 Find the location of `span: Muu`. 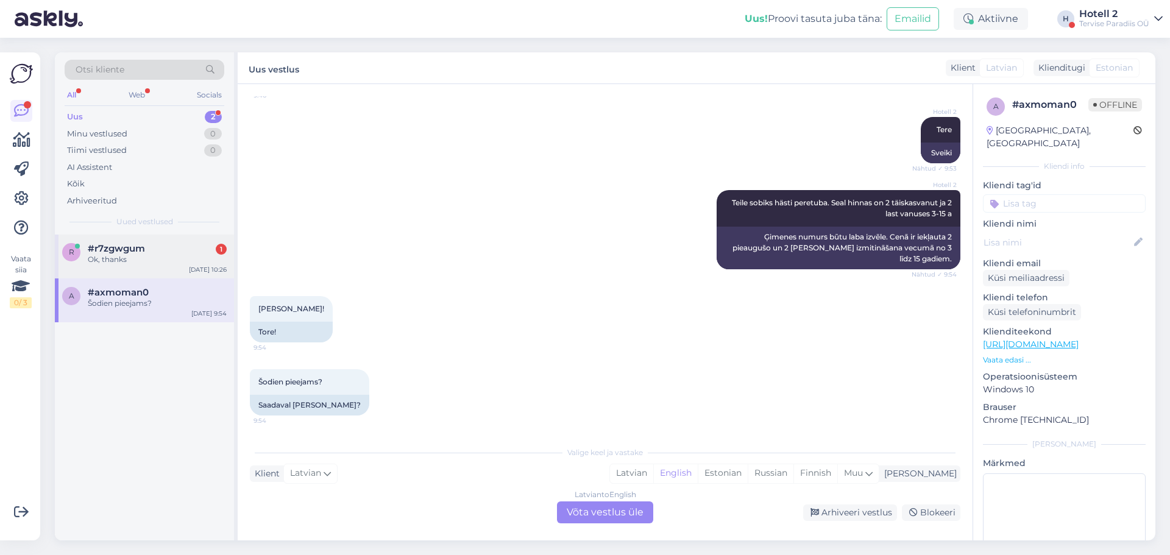

span: Muu is located at coordinates (853, 473).